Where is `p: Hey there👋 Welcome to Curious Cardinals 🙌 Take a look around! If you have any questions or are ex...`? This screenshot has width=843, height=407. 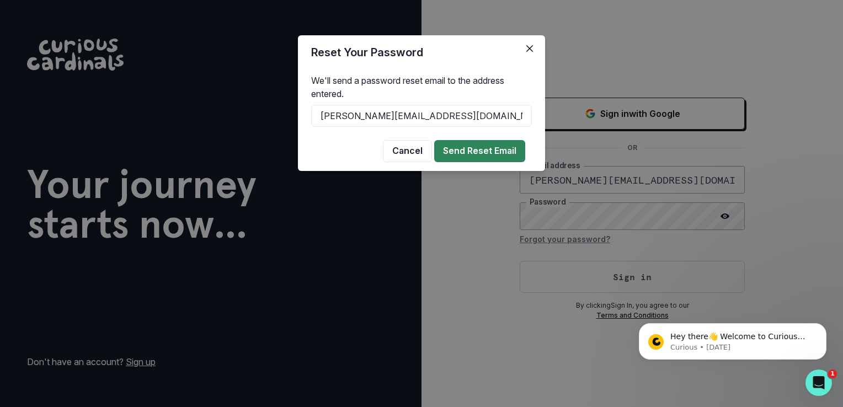
p: Hey there👋 Welcome to Curious Cardinals 🙌 Take a look around! If you have any questions or are ex... is located at coordinates (119, 37).